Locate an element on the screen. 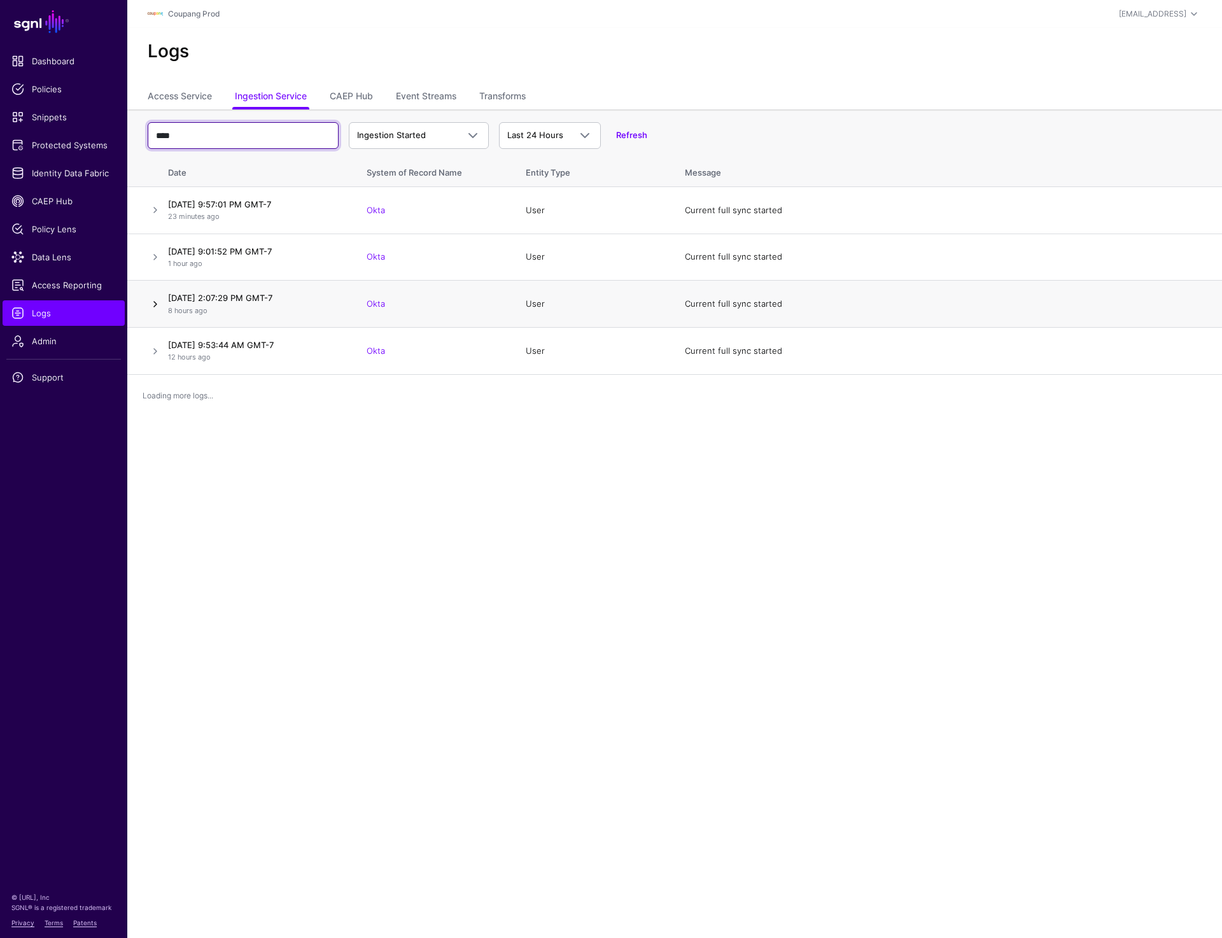 The height and width of the screenshot is (938, 1222). a: Terms is located at coordinates (53, 923).